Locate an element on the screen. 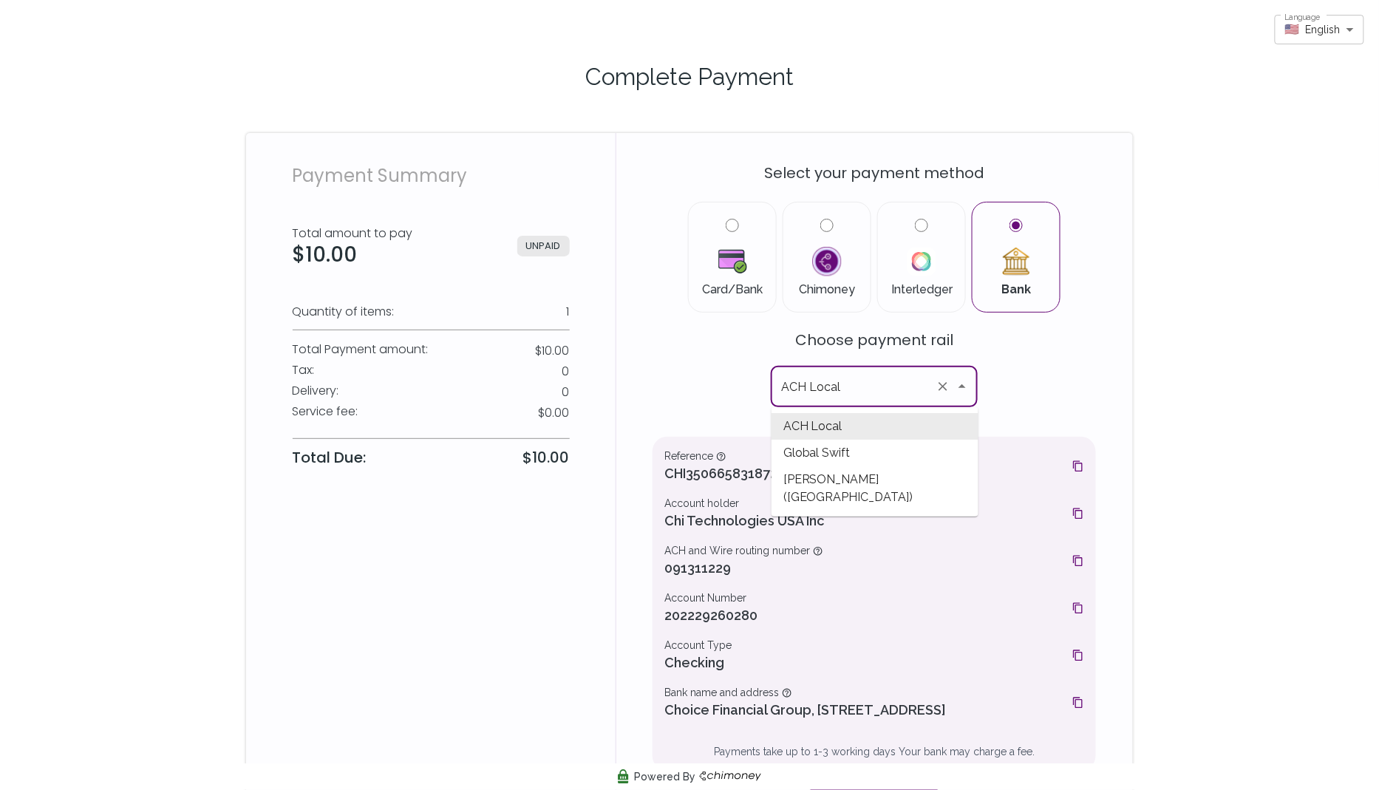  p: Service fee : is located at coordinates (325, 412).